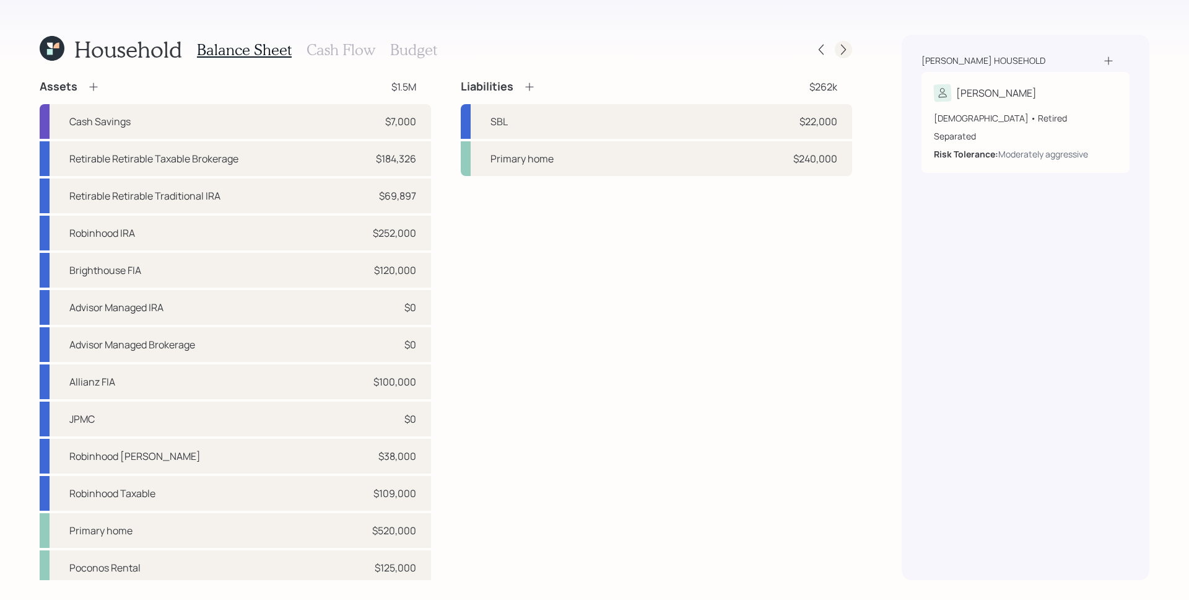  What do you see at coordinates (1026, 136) in the screenshot?
I see `div: Separated` at bounding box center [1026, 136].